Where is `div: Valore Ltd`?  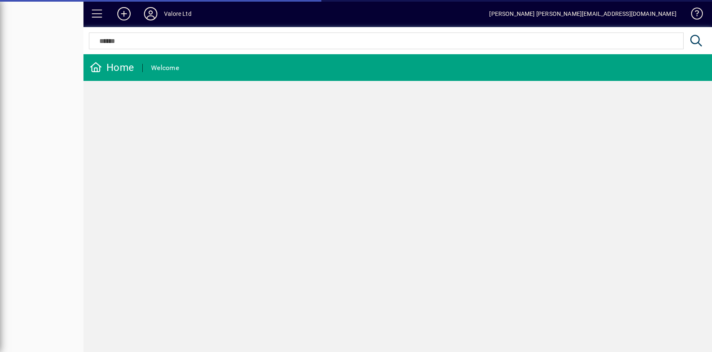 div: Valore Ltd is located at coordinates (178, 14).